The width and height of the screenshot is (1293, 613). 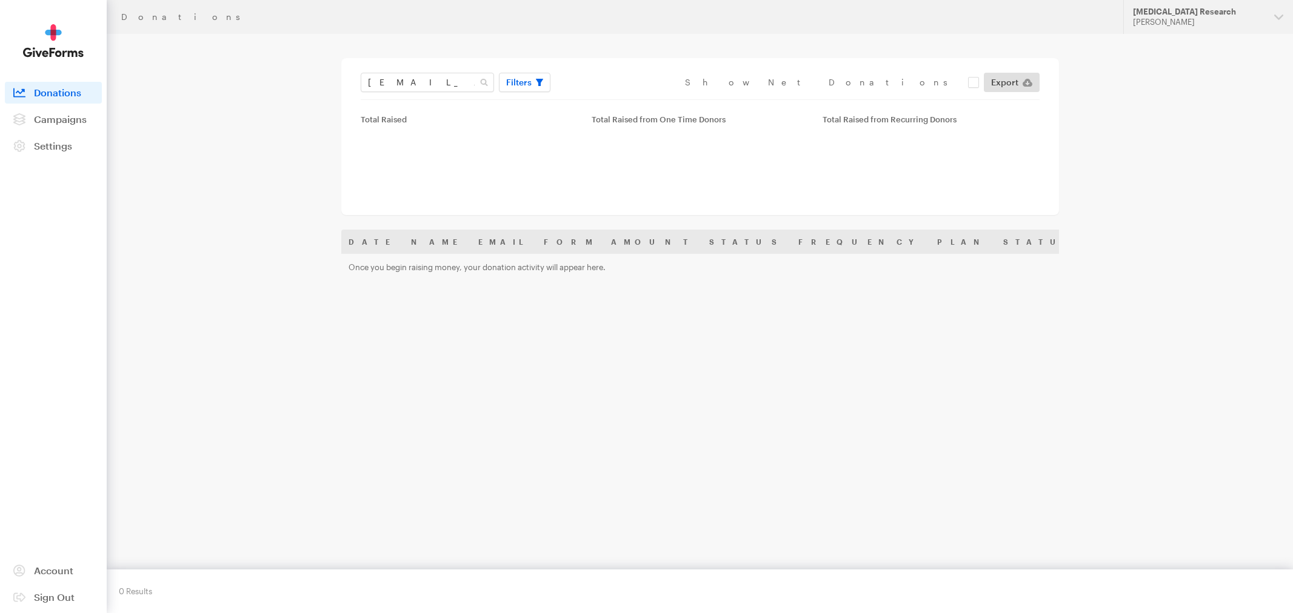 What do you see at coordinates (699, 119) in the screenshot?
I see `div: Total Raised from One Time Donors` at bounding box center [699, 119].